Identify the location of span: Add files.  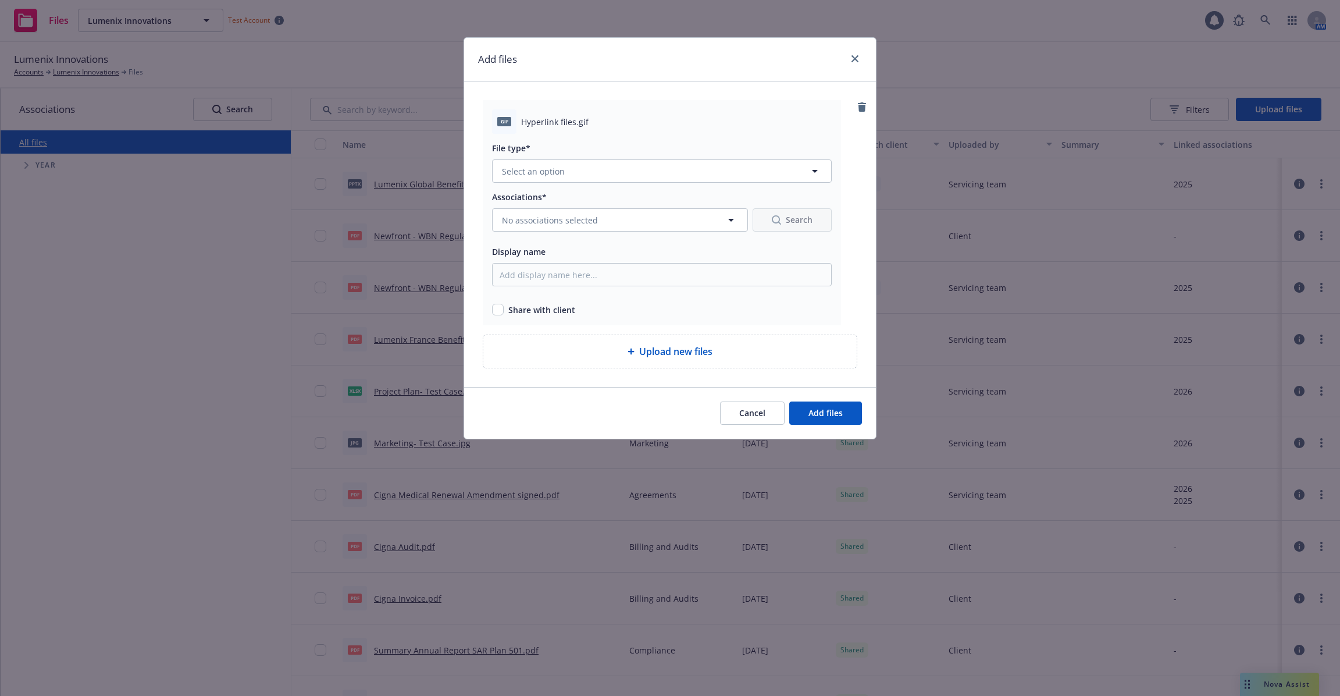
(826, 412).